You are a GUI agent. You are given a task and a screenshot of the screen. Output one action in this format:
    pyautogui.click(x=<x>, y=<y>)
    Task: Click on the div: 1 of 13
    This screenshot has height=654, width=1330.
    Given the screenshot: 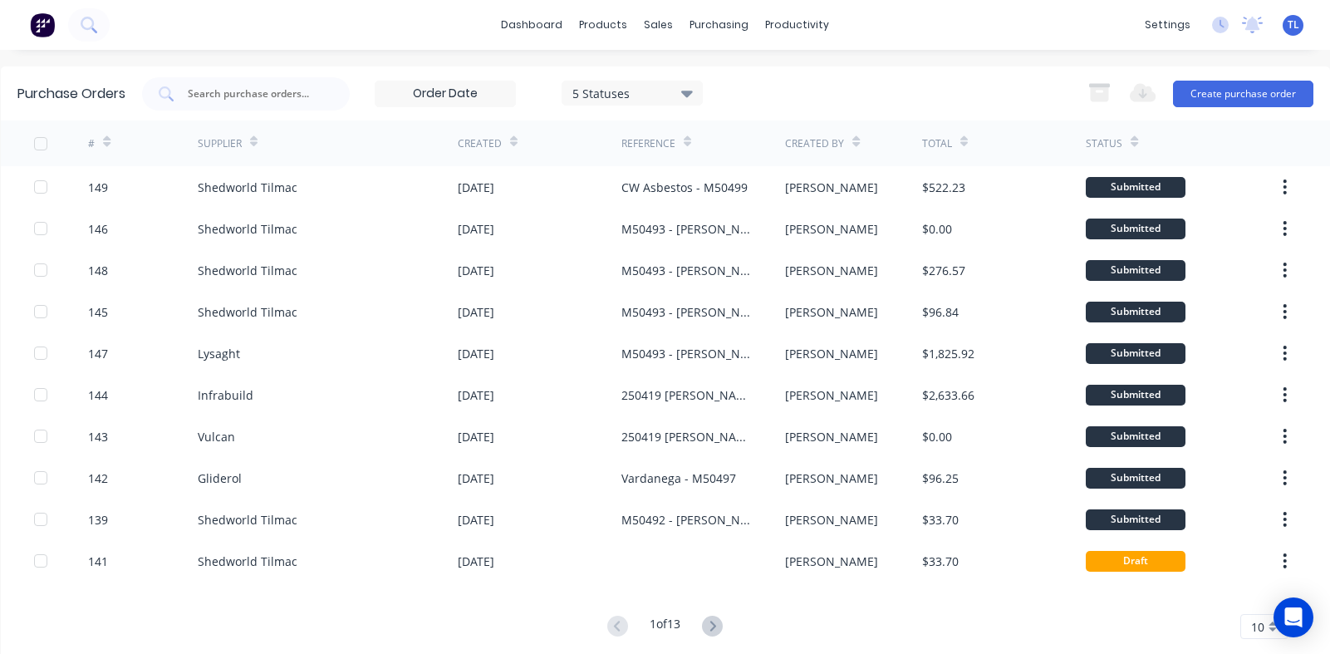 What is the action you would take?
    pyautogui.click(x=665, y=627)
    